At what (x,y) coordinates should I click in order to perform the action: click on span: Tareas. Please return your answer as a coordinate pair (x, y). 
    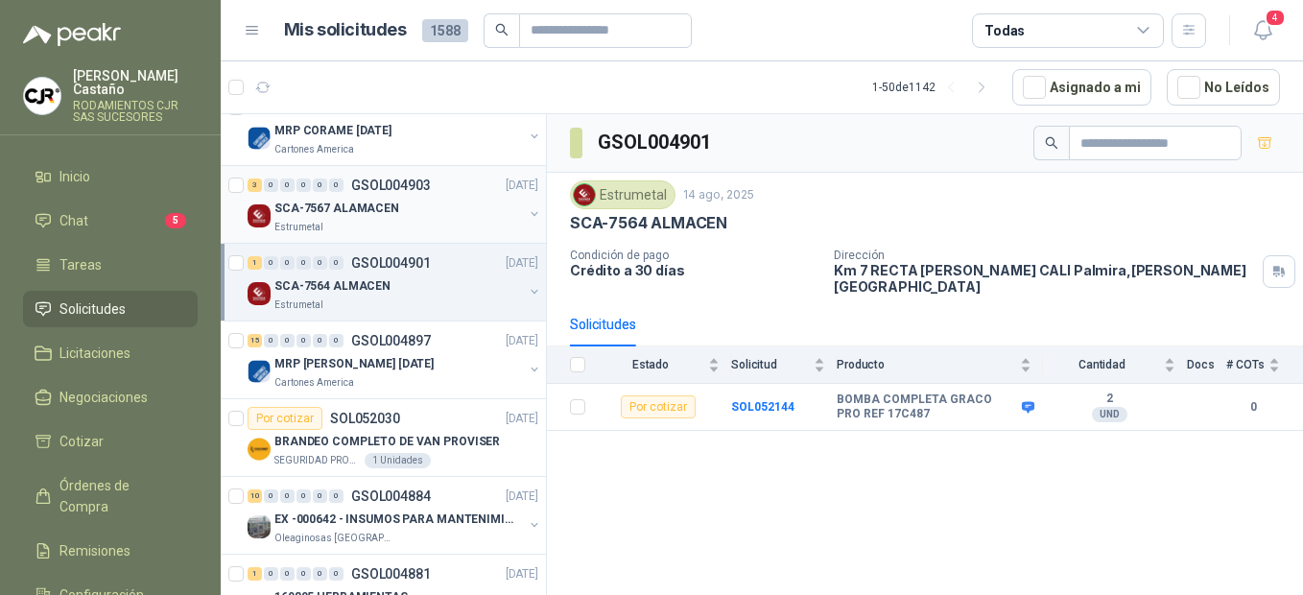
    Looking at the image, I should click on (81, 265).